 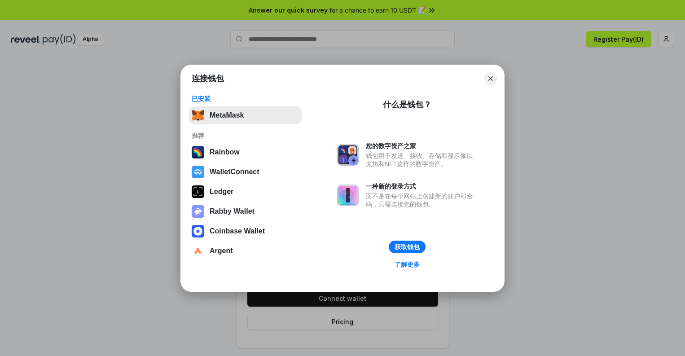 I want to click on button: Argent, so click(x=245, y=251).